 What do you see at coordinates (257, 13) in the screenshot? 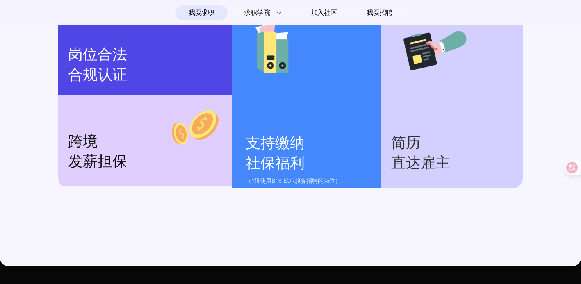
I see `span: 求职学院` at bounding box center [257, 13].